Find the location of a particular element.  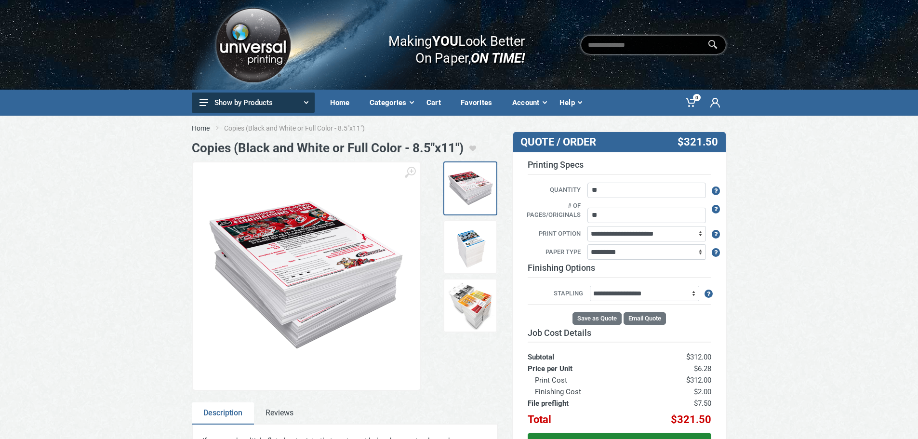

h1: Copies (Black and White or Full Color - 8.5"x11") is located at coordinates (328, 148).